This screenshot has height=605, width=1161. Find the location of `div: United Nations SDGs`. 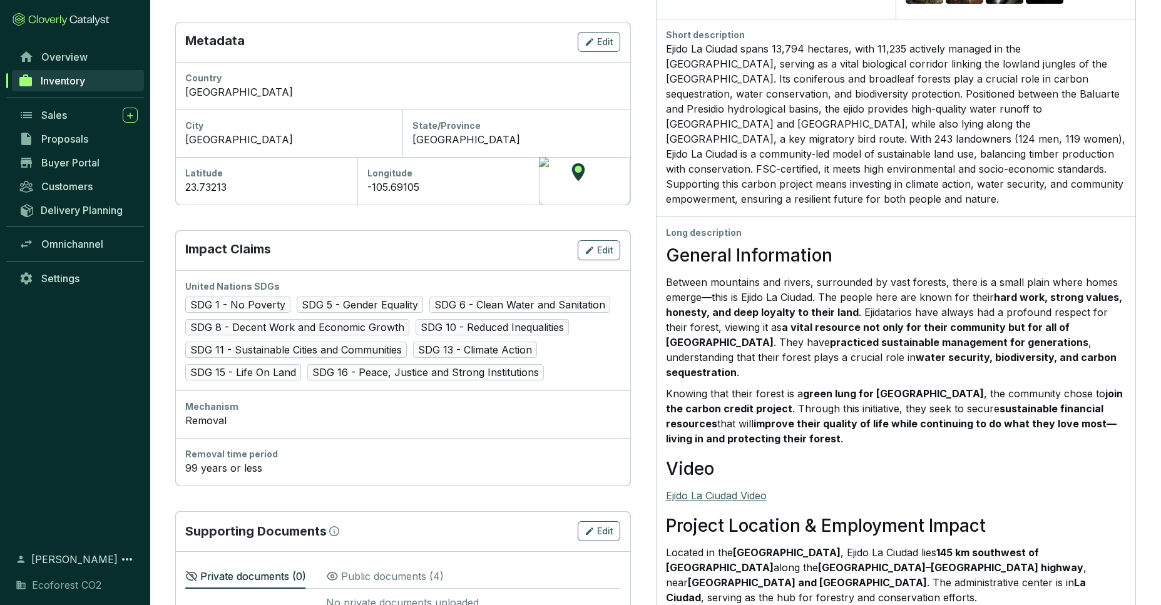

div: United Nations SDGs is located at coordinates (402, 287).